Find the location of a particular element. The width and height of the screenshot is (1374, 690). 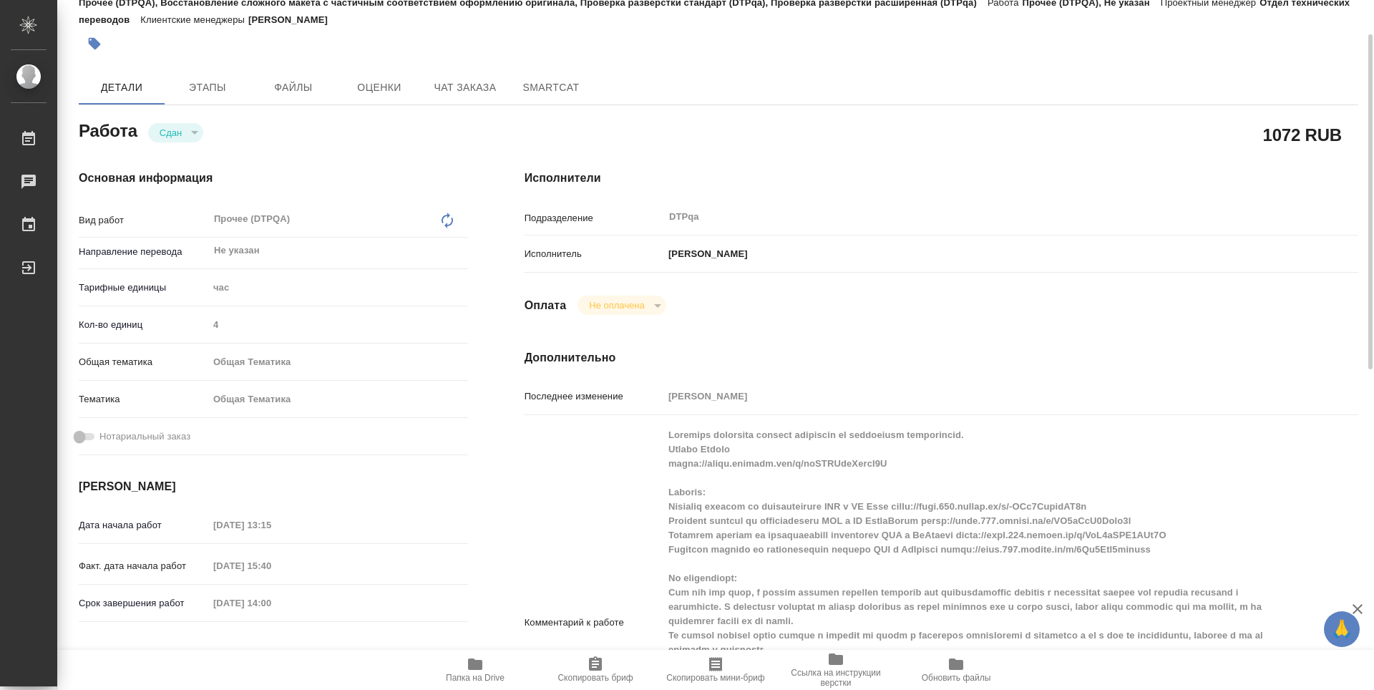

span: Этапы is located at coordinates (208, 87).